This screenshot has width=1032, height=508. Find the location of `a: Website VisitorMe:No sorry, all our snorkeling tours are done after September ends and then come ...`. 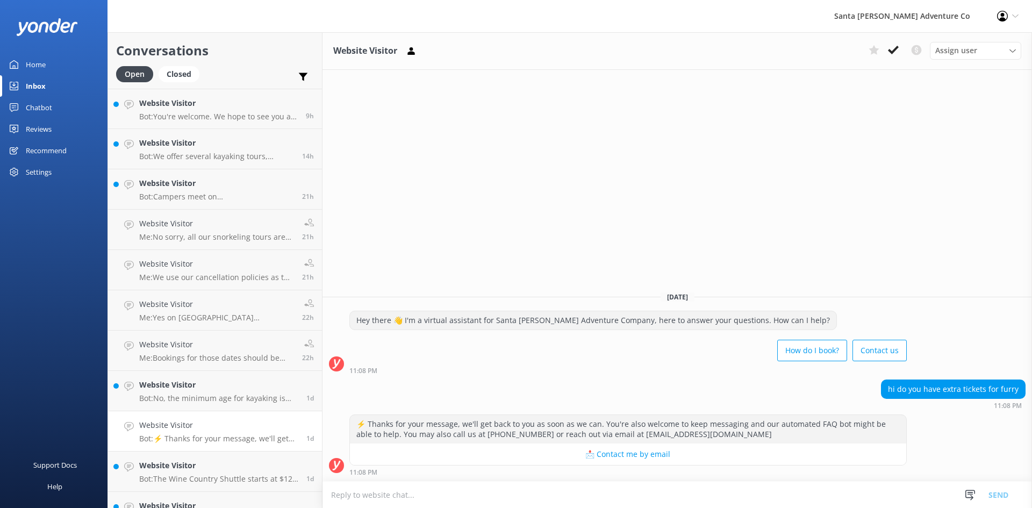

a: Website VisitorMe:No sorry, all our snorkeling tours are done after September ends and then come ... is located at coordinates (215, 230).